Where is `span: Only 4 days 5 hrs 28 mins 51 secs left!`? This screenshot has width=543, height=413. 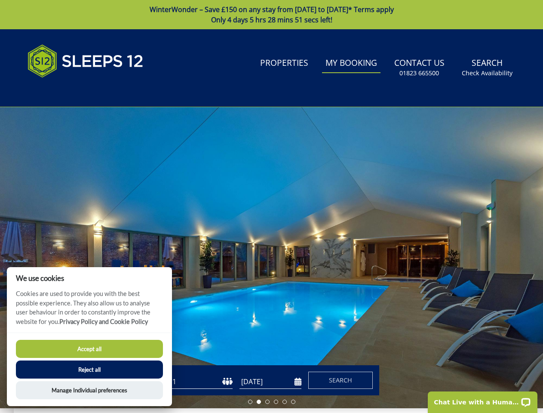
span: Only 4 days 5 hrs 28 mins 51 secs left! is located at coordinates (272, 20).